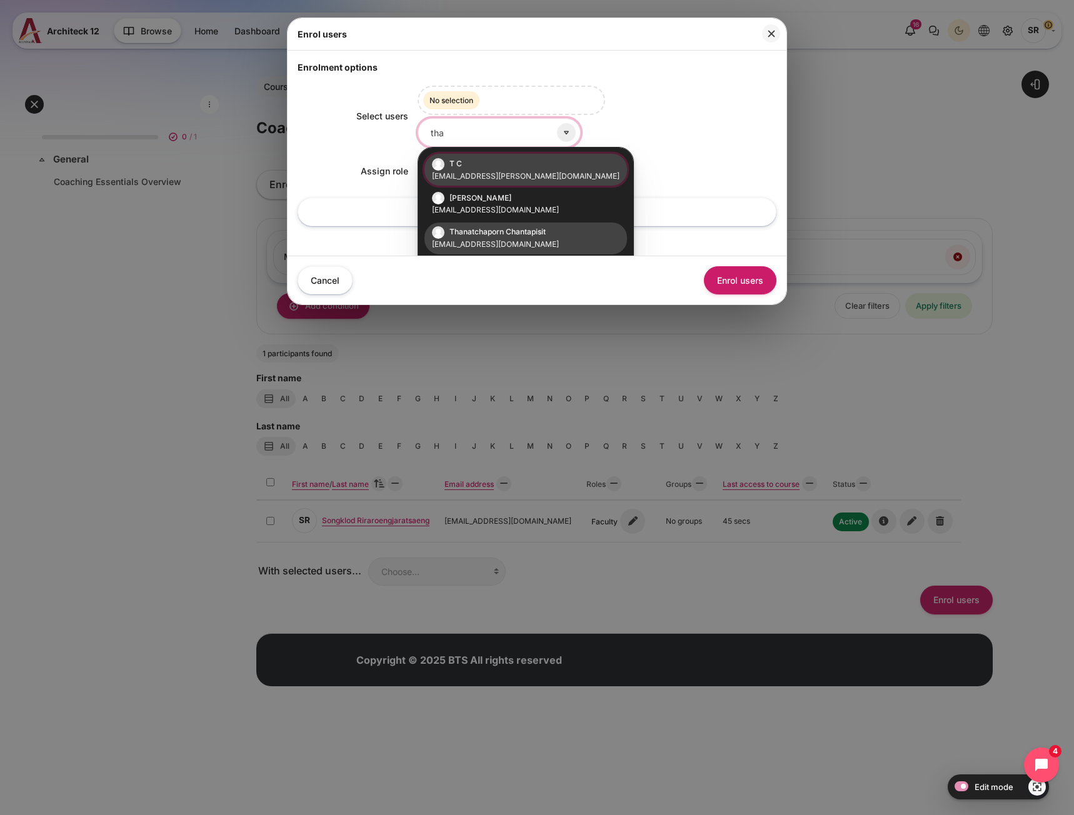 This screenshot has height=815, width=1074. What do you see at coordinates (526, 234) in the screenshot?
I see `ul: Suggestions` at bounding box center [526, 234].